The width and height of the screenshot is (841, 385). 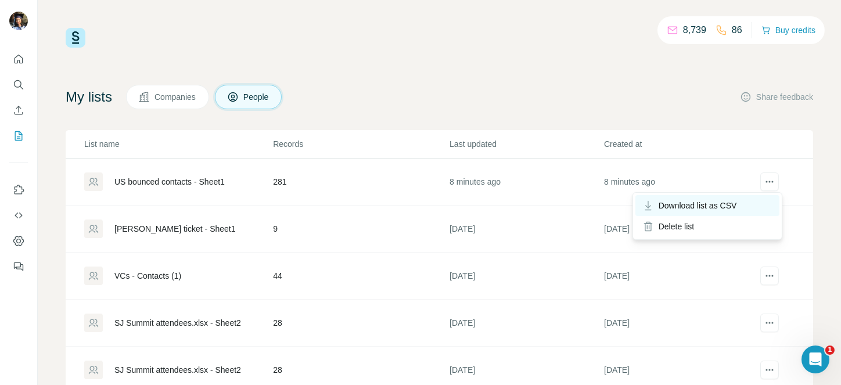 I want to click on button: Enrich CSV, so click(x=19, y=110).